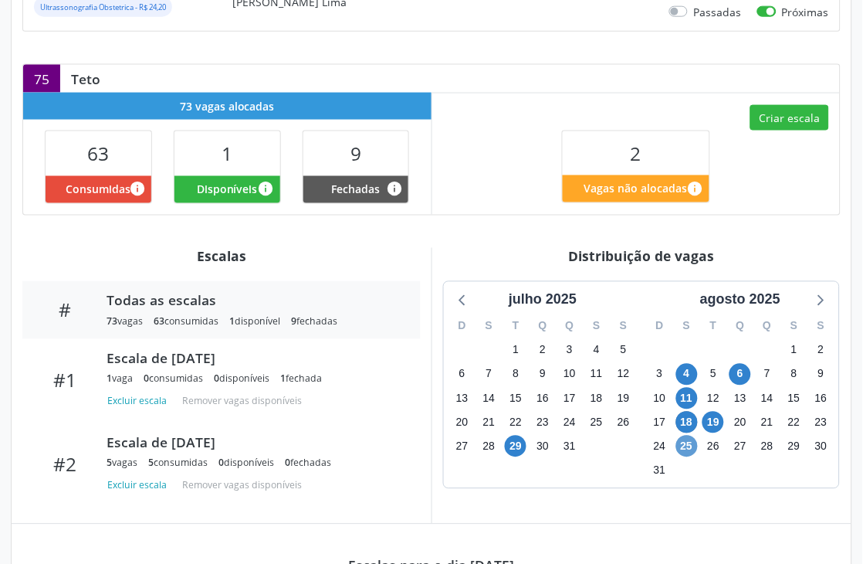 The height and width of the screenshot is (564, 863). What do you see at coordinates (490, 446) in the screenshot?
I see `span: segunda-feira, 28 de julho de 2025` at bounding box center [490, 446].